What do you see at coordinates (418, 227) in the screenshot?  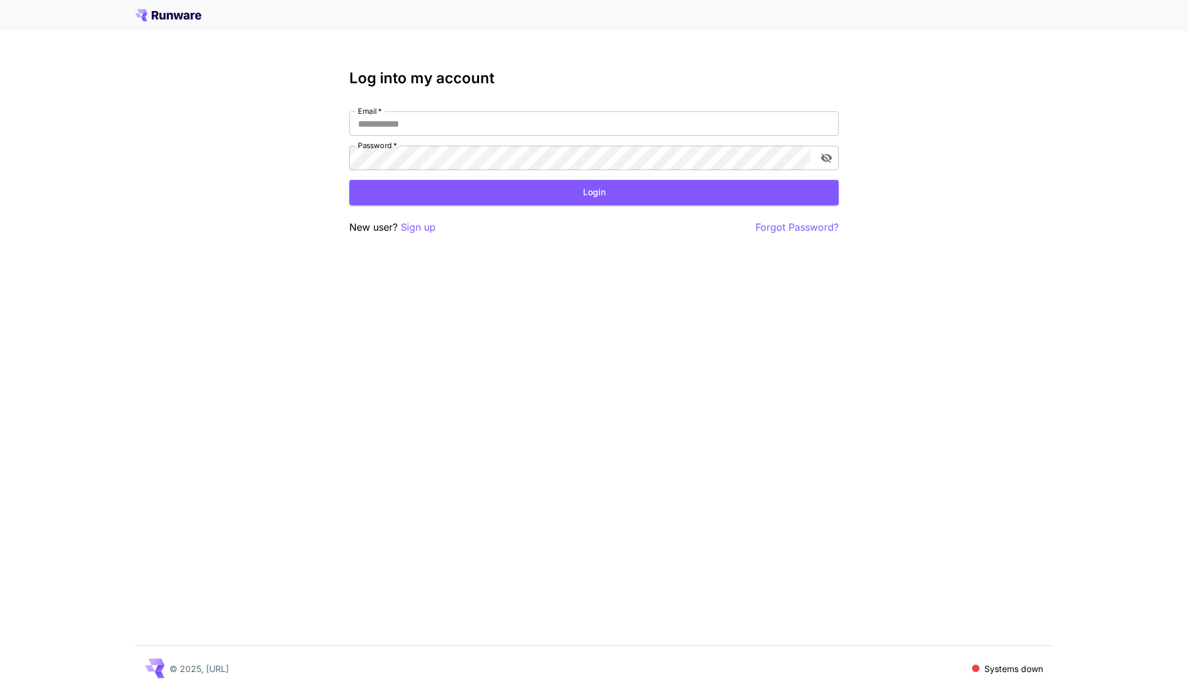 I see `p: Sign up` at bounding box center [418, 227].